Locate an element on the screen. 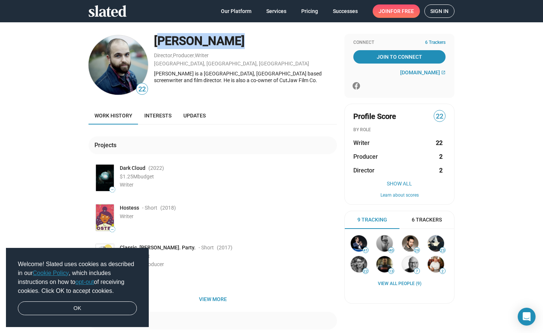 This screenshot has width=543, height=333. img: Jeremy Wanek is located at coordinates (410, 244).